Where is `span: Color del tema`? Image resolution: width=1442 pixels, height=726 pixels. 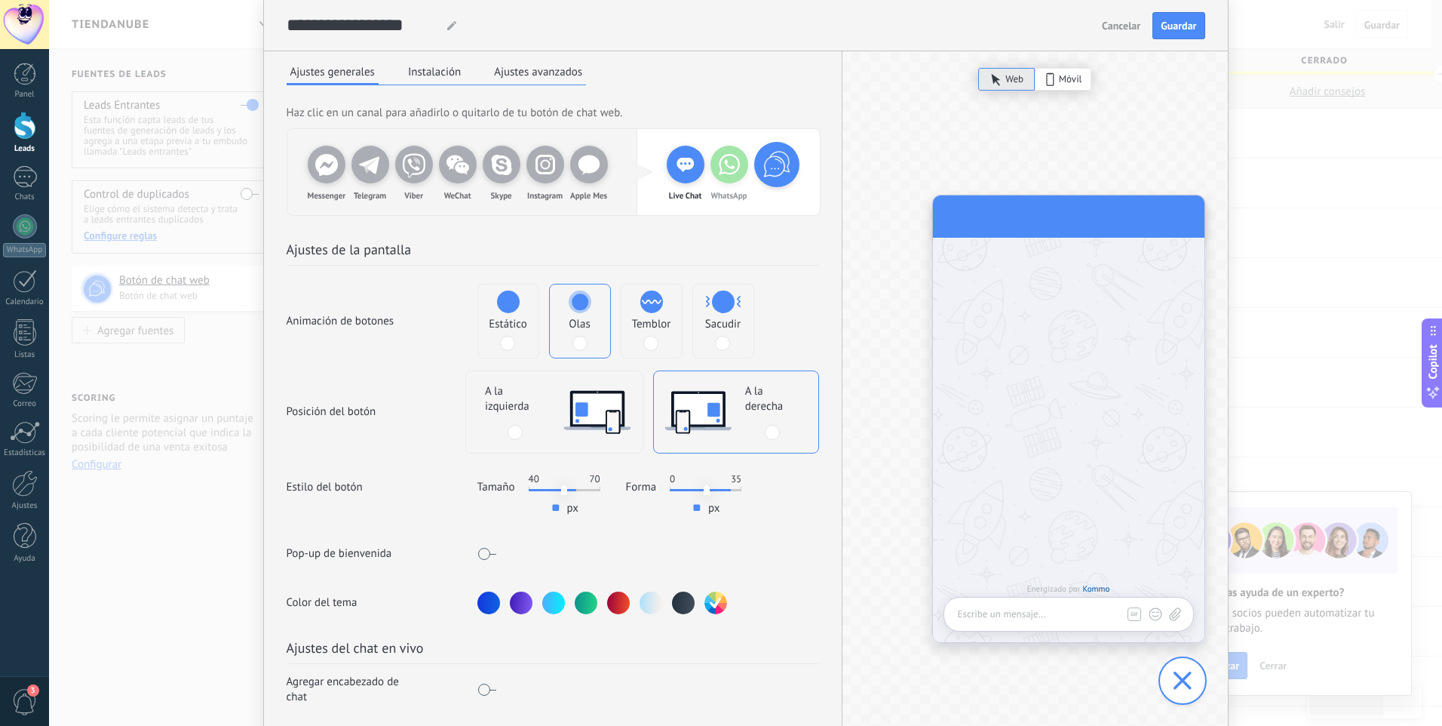
span: Color del tema is located at coordinates (348, 603).